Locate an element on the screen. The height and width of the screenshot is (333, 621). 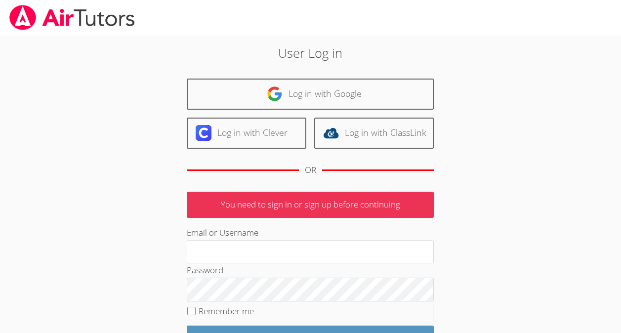
img: airtutors_banner-c4298cdbf04f3fff15de1276eac7730deb9818008684d7c2e4769d2f7ddbe033.png is located at coordinates (72, 17).